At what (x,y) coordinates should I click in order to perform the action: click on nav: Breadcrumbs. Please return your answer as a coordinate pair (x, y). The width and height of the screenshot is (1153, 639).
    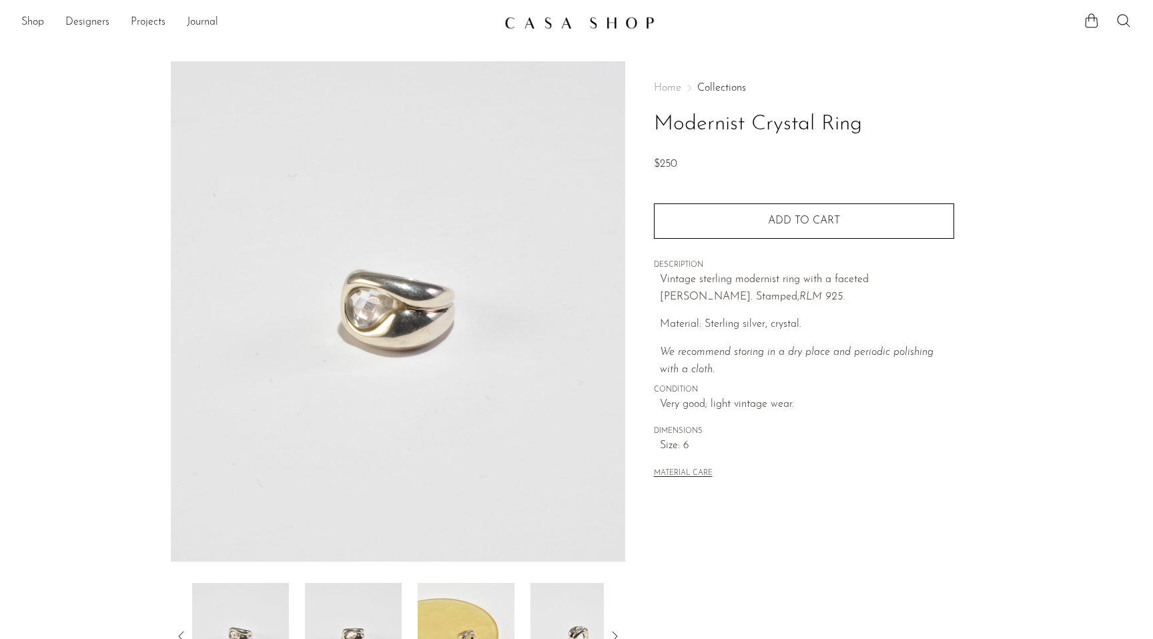
    Looking at the image, I should click on (804, 88).